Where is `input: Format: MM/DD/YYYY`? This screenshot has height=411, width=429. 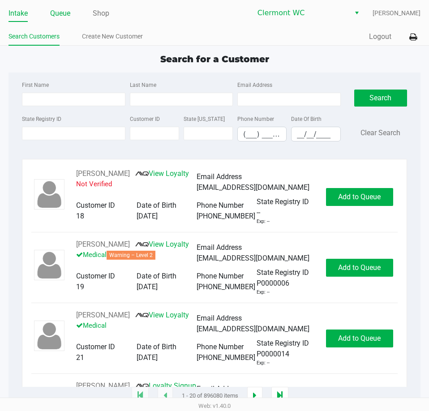
input: Format: MM/DD/YYYY is located at coordinates (316, 134).